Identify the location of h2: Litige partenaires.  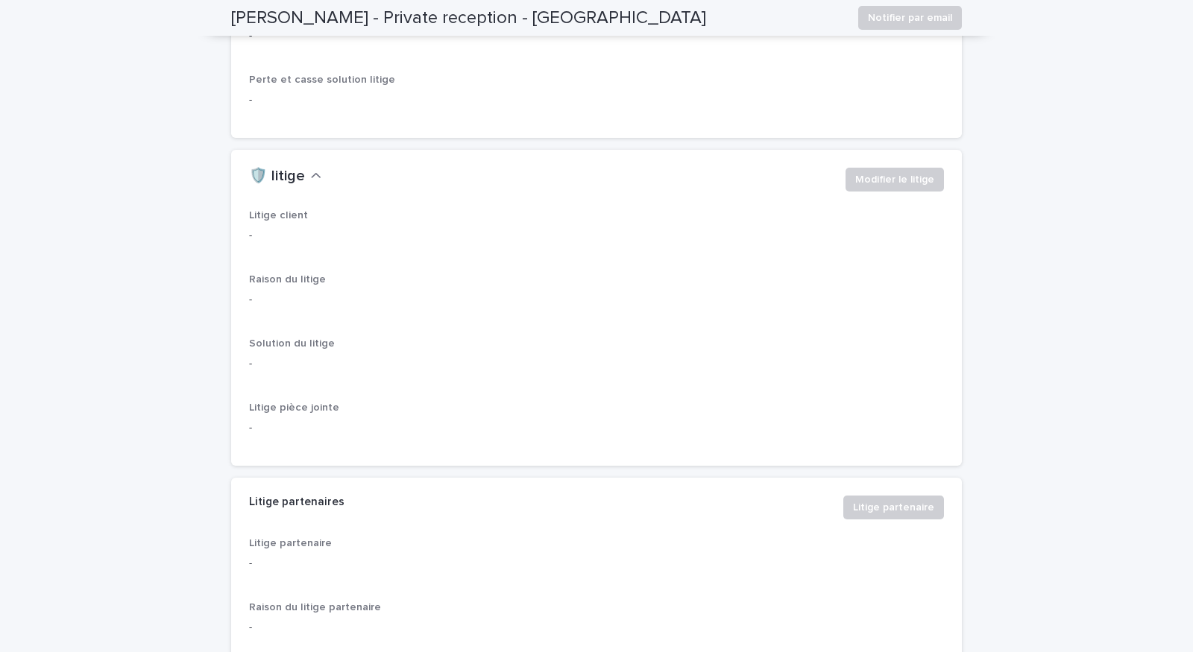
(297, 503).